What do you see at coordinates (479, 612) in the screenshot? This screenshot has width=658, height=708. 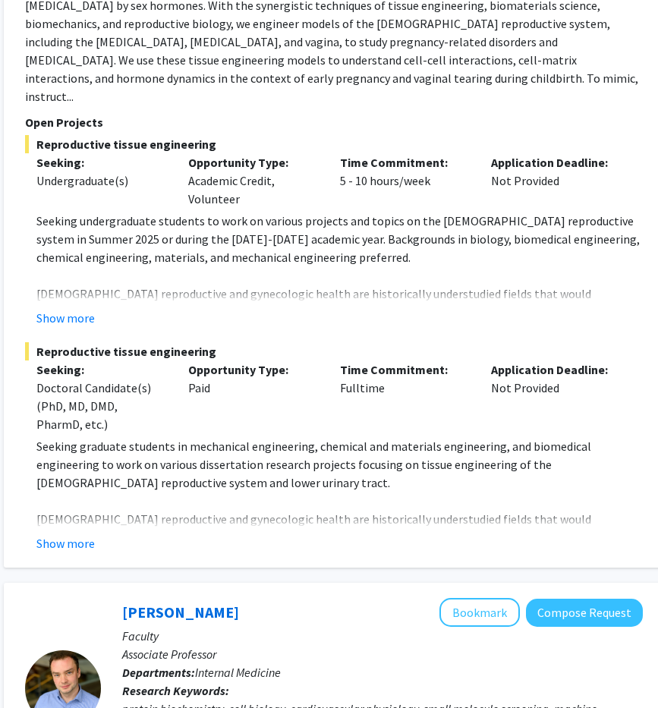 I see `button: Add Thomas Kampourakis to Bookmarks` at bounding box center [479, 612].